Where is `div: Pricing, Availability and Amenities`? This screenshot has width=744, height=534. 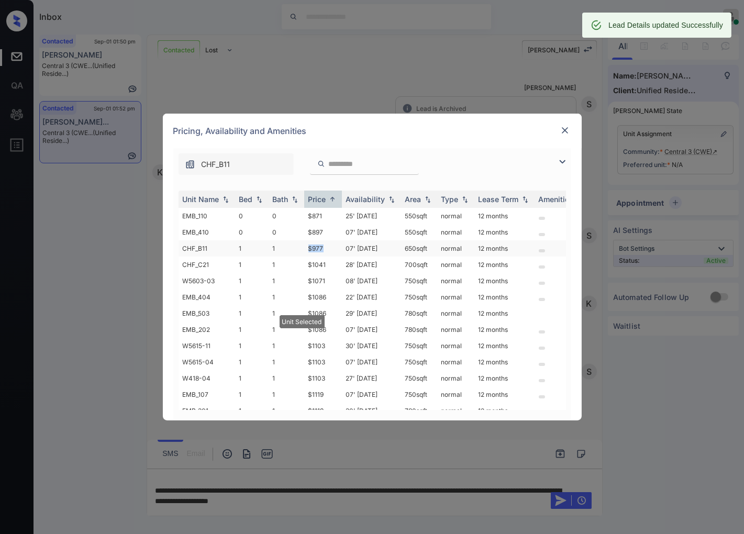 div: Pricing, Availability and Amenities is located at coordinates (372, 131).